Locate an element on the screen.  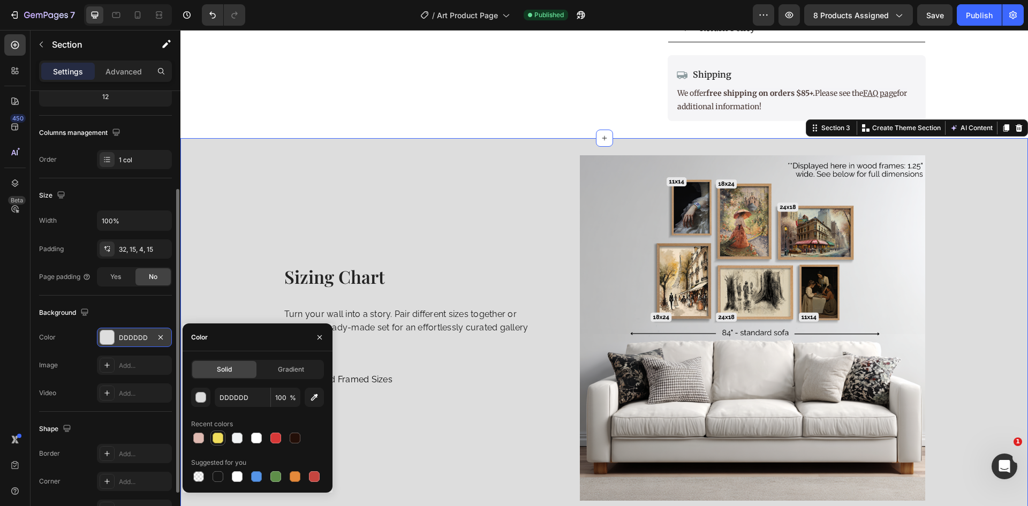
div: Suggested for you is located at coordinates (218, 463).